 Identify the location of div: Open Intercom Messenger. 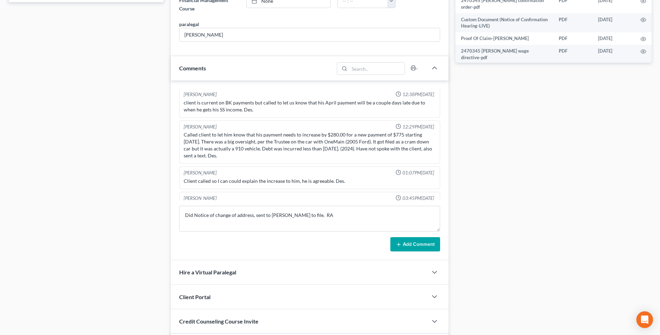
(645, 320).